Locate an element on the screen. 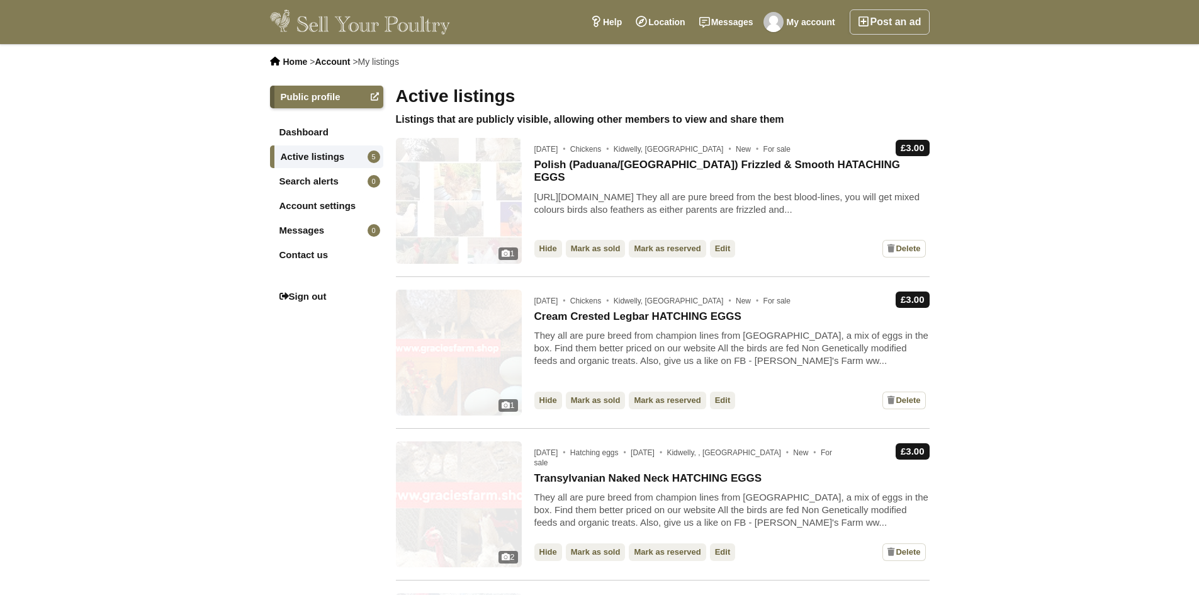 This screenshot has height=595, width=1199. a: 2 is located at coordinates (459, 504).